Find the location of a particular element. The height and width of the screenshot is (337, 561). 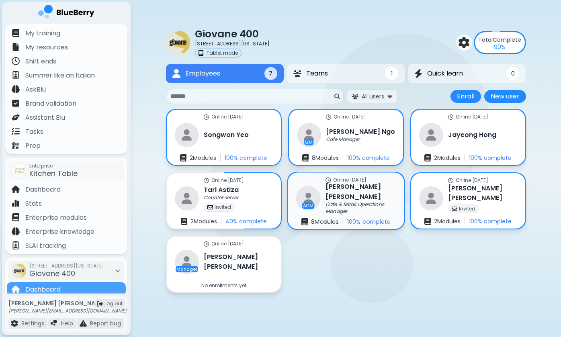

h3: Songwon Yeo is located at coordinates (226, 135).